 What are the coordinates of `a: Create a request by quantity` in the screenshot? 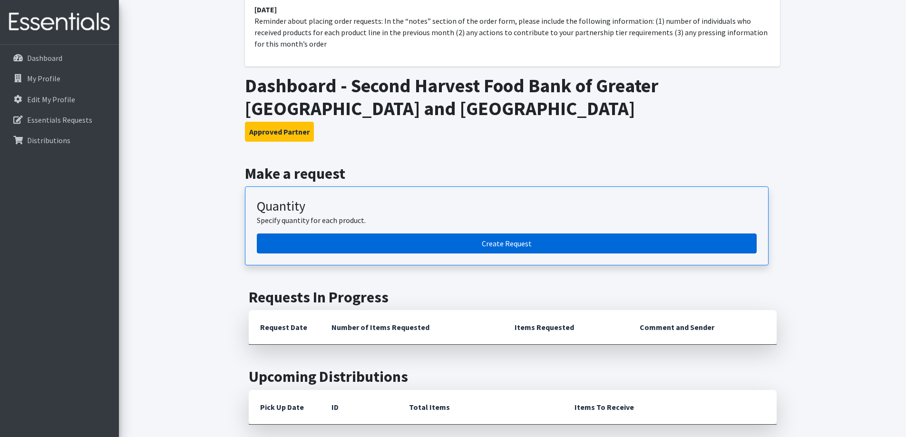 It's located at (506, 243).